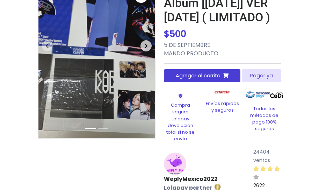 Image resolution: width=319 pixels, height=190 pixels. I want to click on small: 24404 ventas, so click(262, 156).